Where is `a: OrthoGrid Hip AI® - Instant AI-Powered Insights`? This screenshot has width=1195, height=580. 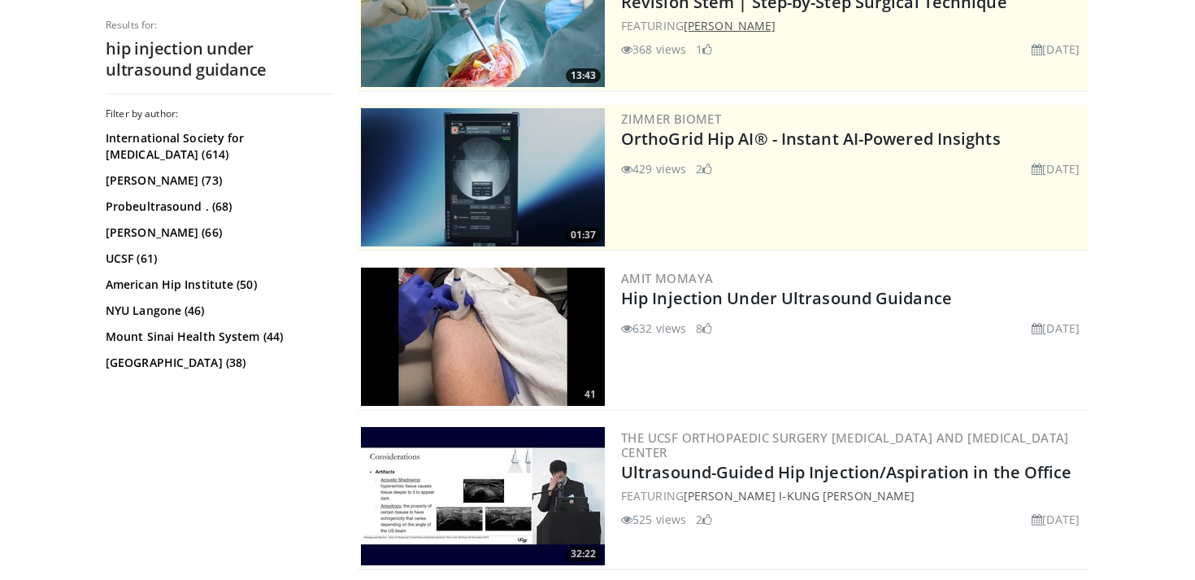 a: OrthoGrid Hip AI® - Instant AI-Powered Insights is located at coordinates (810, 138).